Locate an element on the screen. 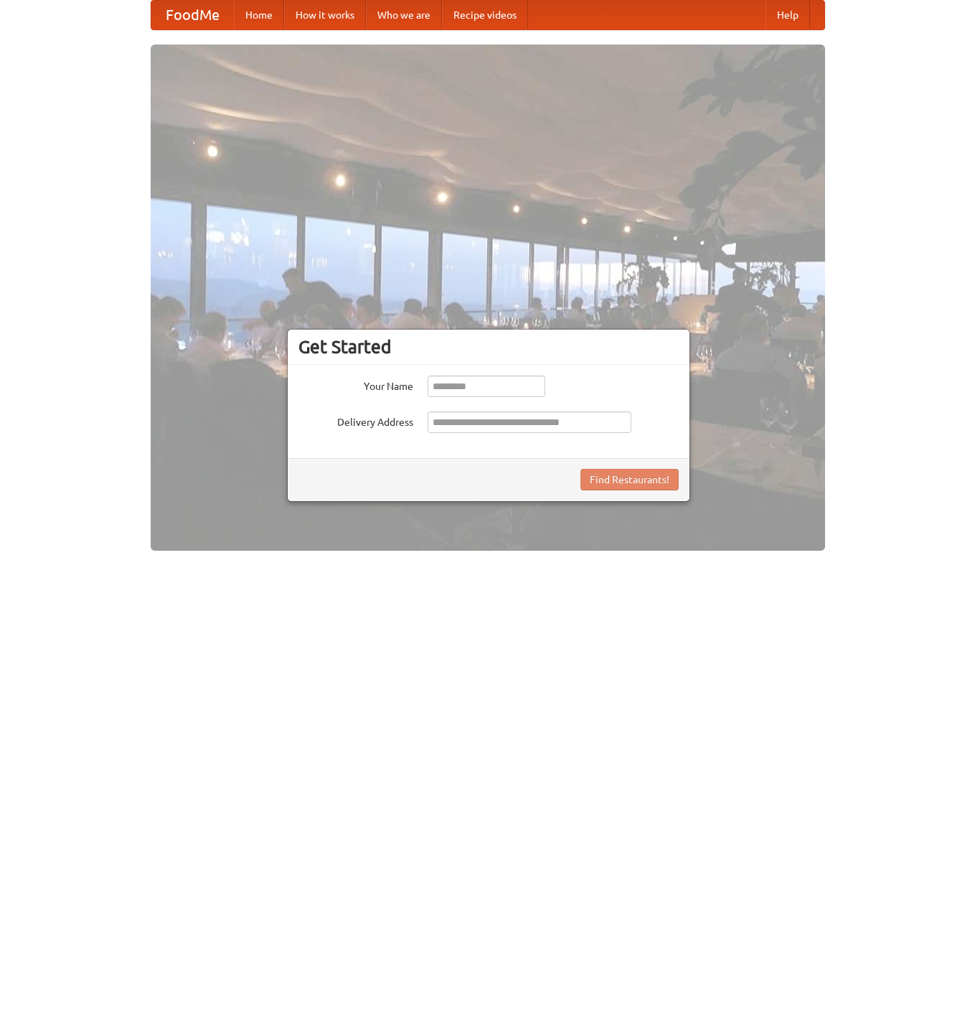  label: Your Name is located at coordinates (356, 384).